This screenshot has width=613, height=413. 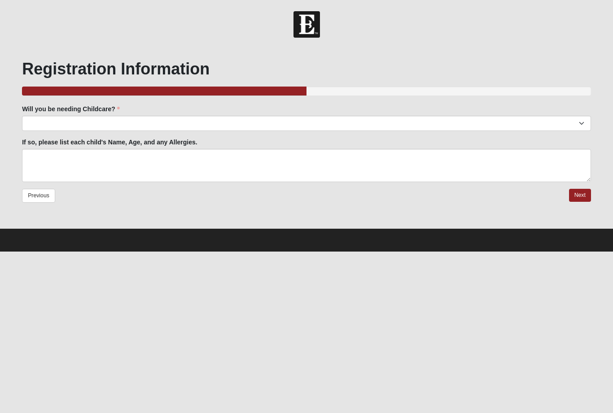 What do you see at coordinates (109, 142) in the screenshot?
I see `label: If so, please list each child's Name, Age, and any Allergies.` at bounding box center [109, 142].